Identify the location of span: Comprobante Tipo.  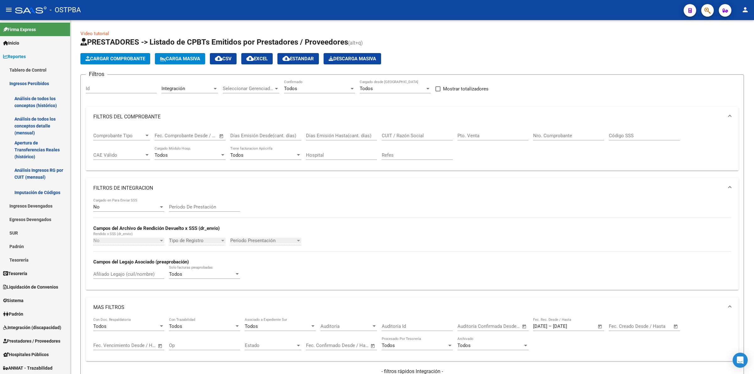
(119, 136).